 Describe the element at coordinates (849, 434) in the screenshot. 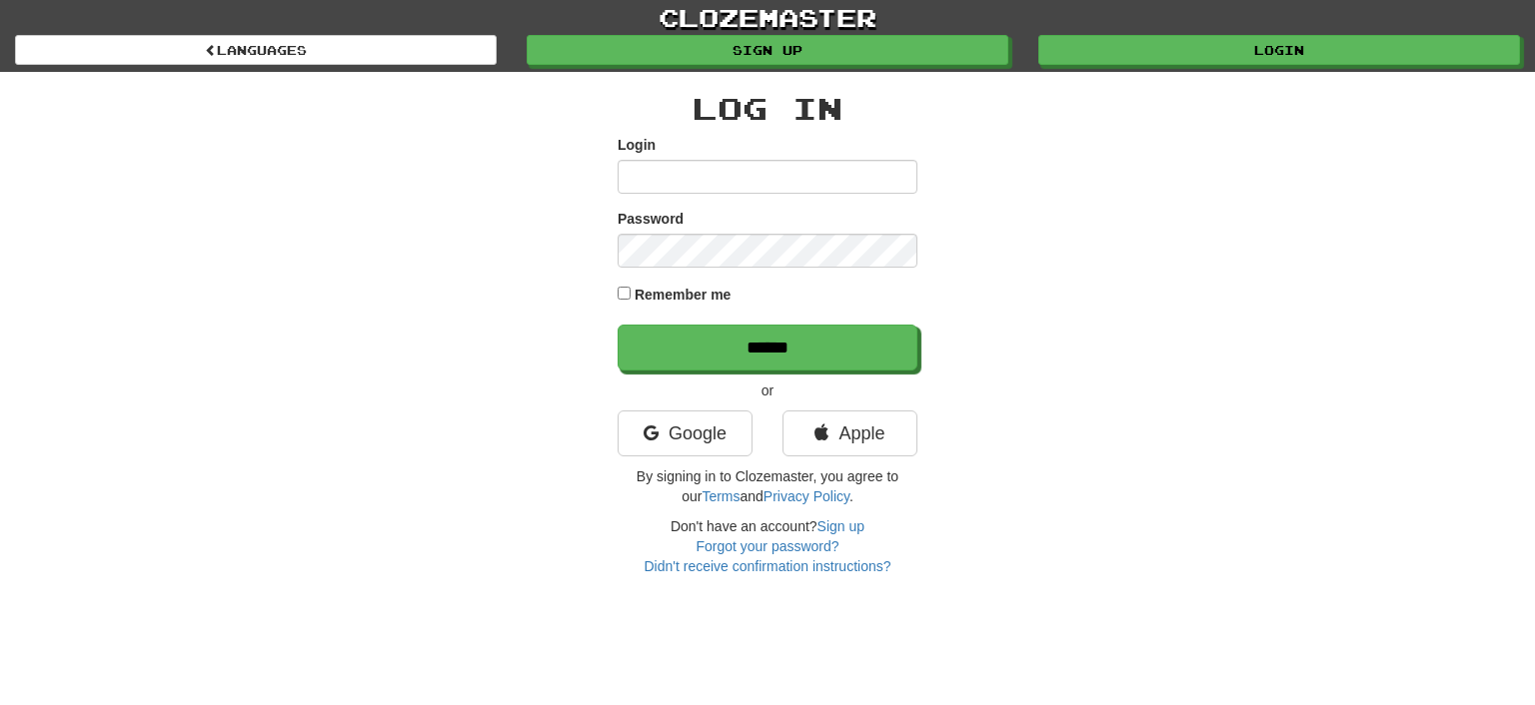

I see `a: Apple` at that location.